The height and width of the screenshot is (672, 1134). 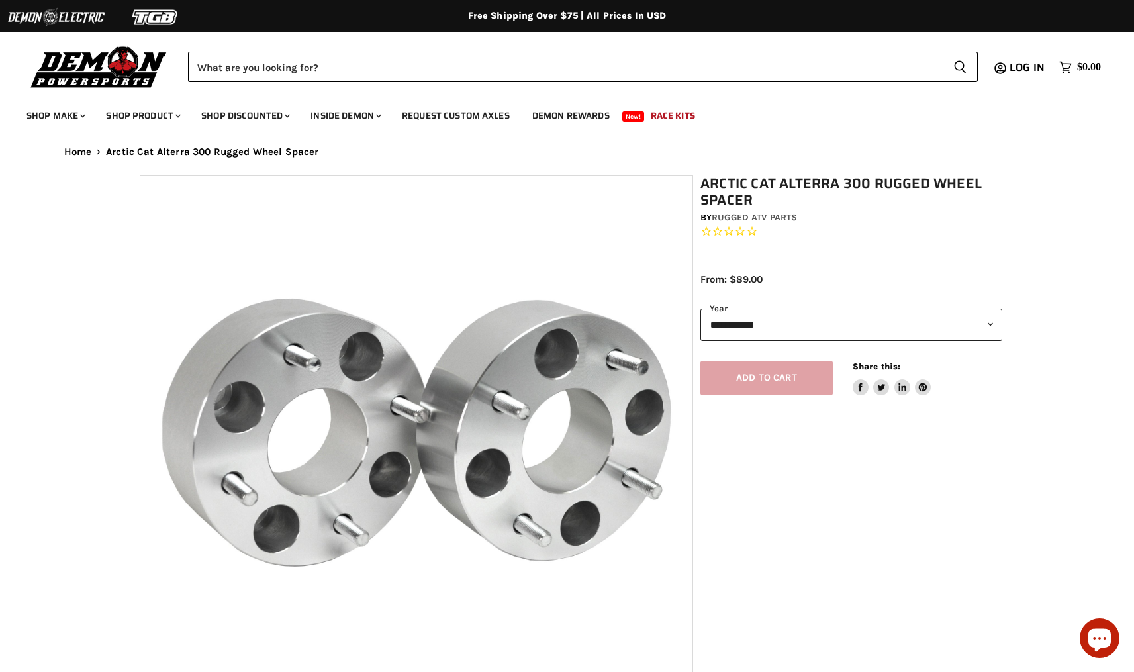 I want to click on span: Log in, so click(x=1027, y=67).